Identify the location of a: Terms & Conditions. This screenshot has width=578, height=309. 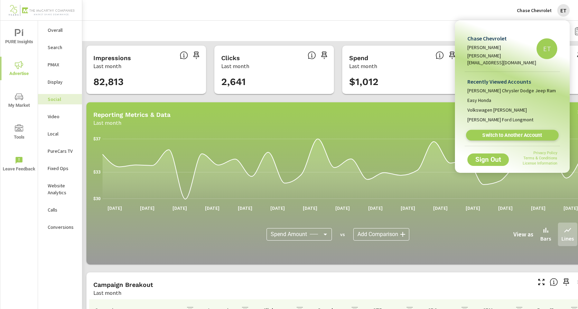
(541, 158).